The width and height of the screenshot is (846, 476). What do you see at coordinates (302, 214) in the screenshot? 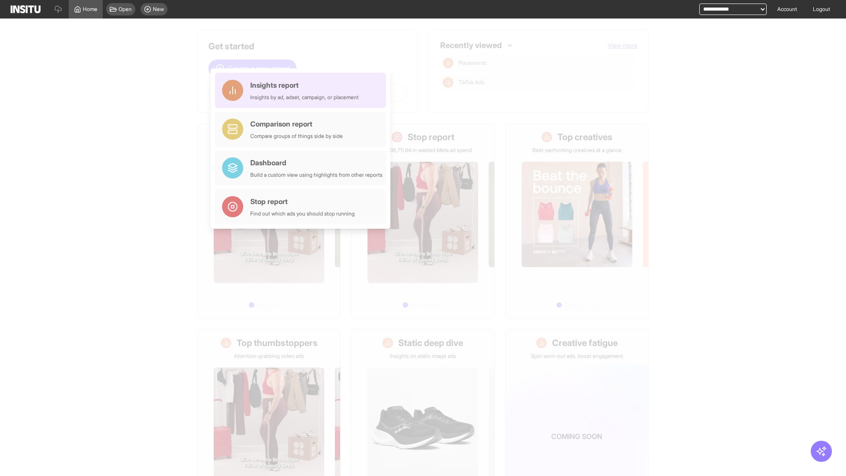
I see `div: Find out which ads you should stop running` at bounding box center [302, 214].